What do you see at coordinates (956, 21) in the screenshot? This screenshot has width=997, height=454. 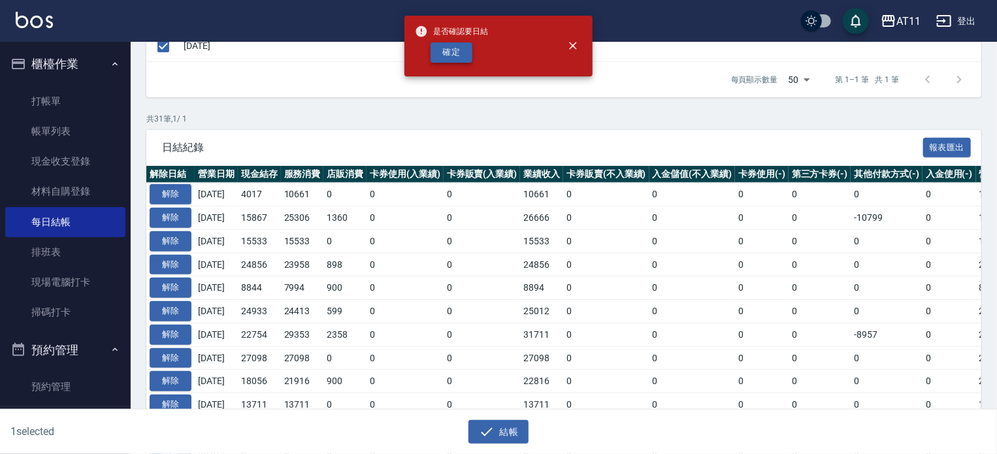 I see `button: 登出` at bounding box center [956, 21].